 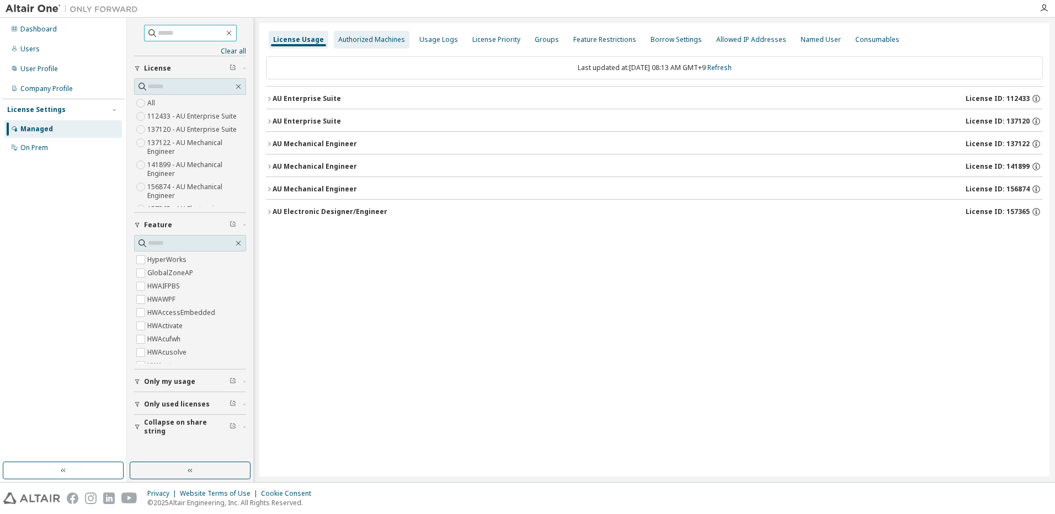 What do you see at coordinates (166, 326) in the screenshot?
I see `label: HWActivate` at bounding box center [166, 326].